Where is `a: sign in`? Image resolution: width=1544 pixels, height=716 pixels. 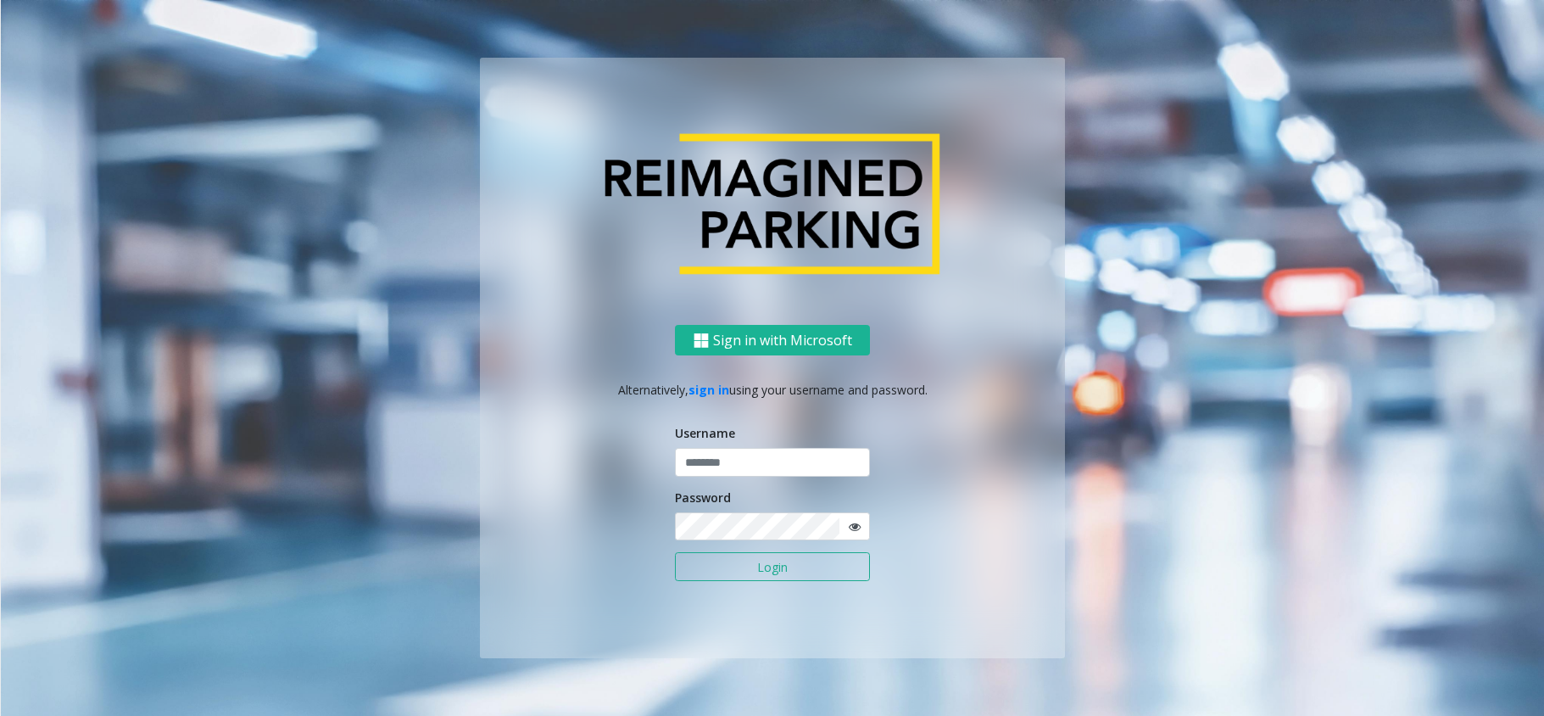
a: sign in is located at coordinates (709, 389).